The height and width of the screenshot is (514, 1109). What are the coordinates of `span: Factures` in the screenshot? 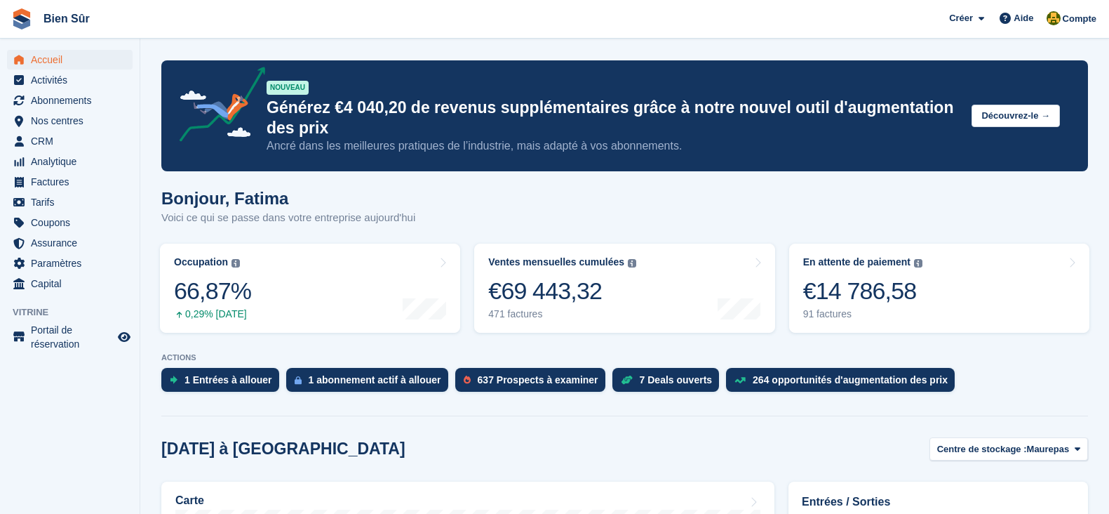 It's located at (73, 182).